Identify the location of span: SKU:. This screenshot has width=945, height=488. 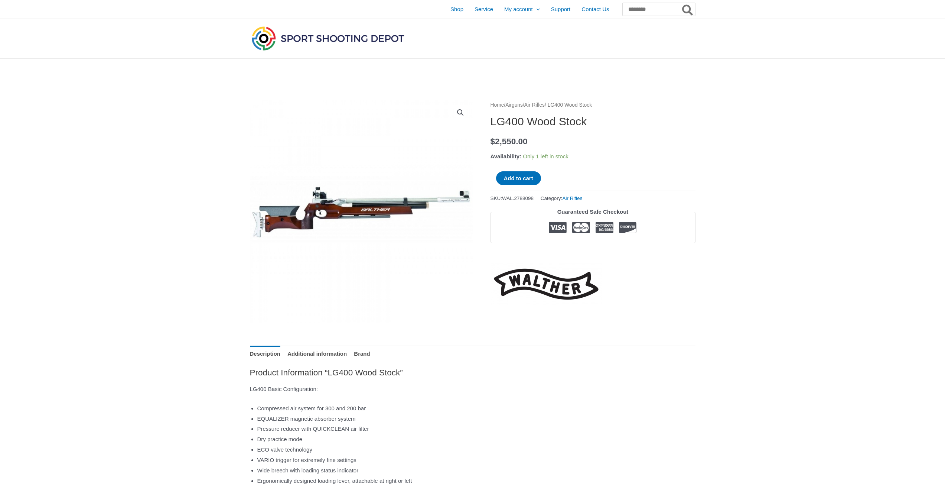
(512, 198).